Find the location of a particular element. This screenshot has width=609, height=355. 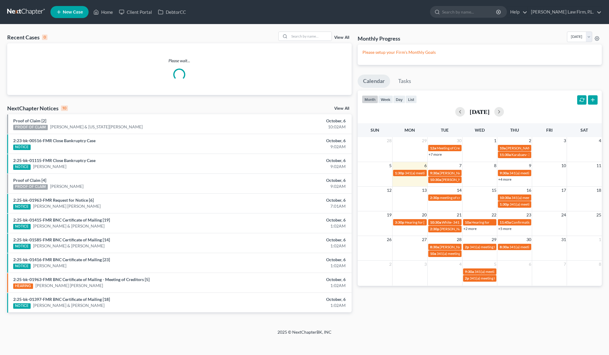

span: Thu is located at coordinates (515, 130).